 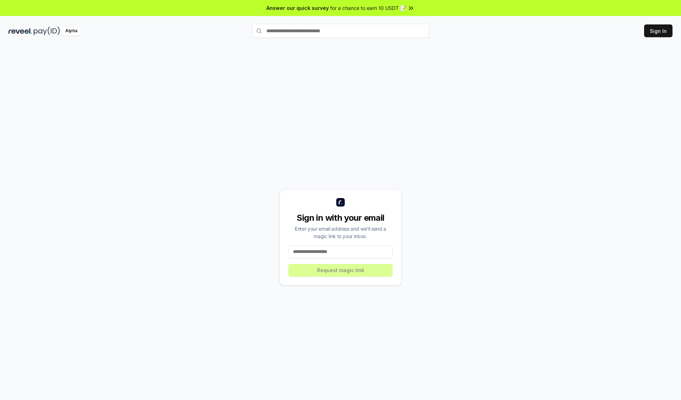 I want to click on div: Enter your email address and we’ll send a magic link to your inbox., so click(x=340, y=233).